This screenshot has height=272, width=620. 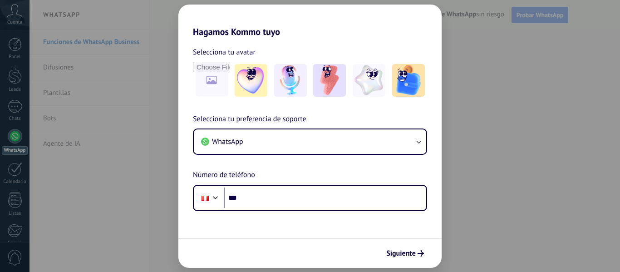 I want to click on span: Siguiente, so click(x=401, y=253).